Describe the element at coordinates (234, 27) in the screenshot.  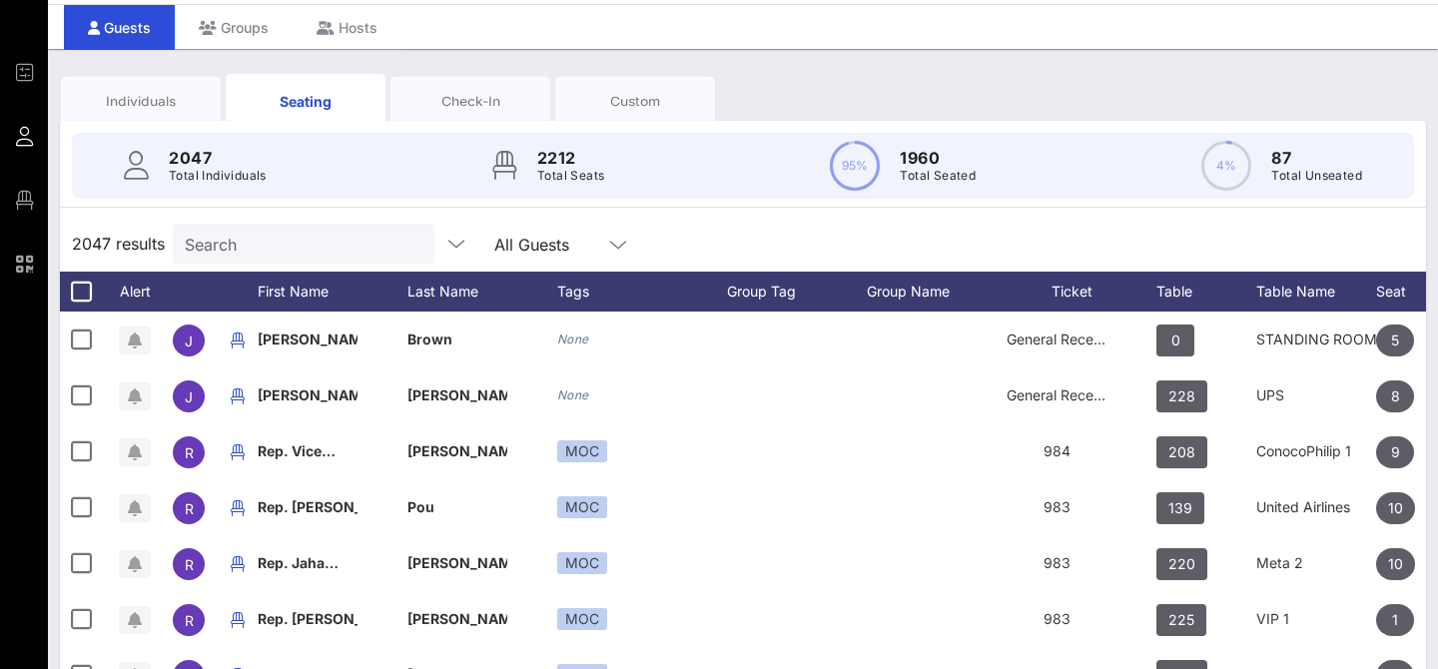
I see `div: Groups` at that location.